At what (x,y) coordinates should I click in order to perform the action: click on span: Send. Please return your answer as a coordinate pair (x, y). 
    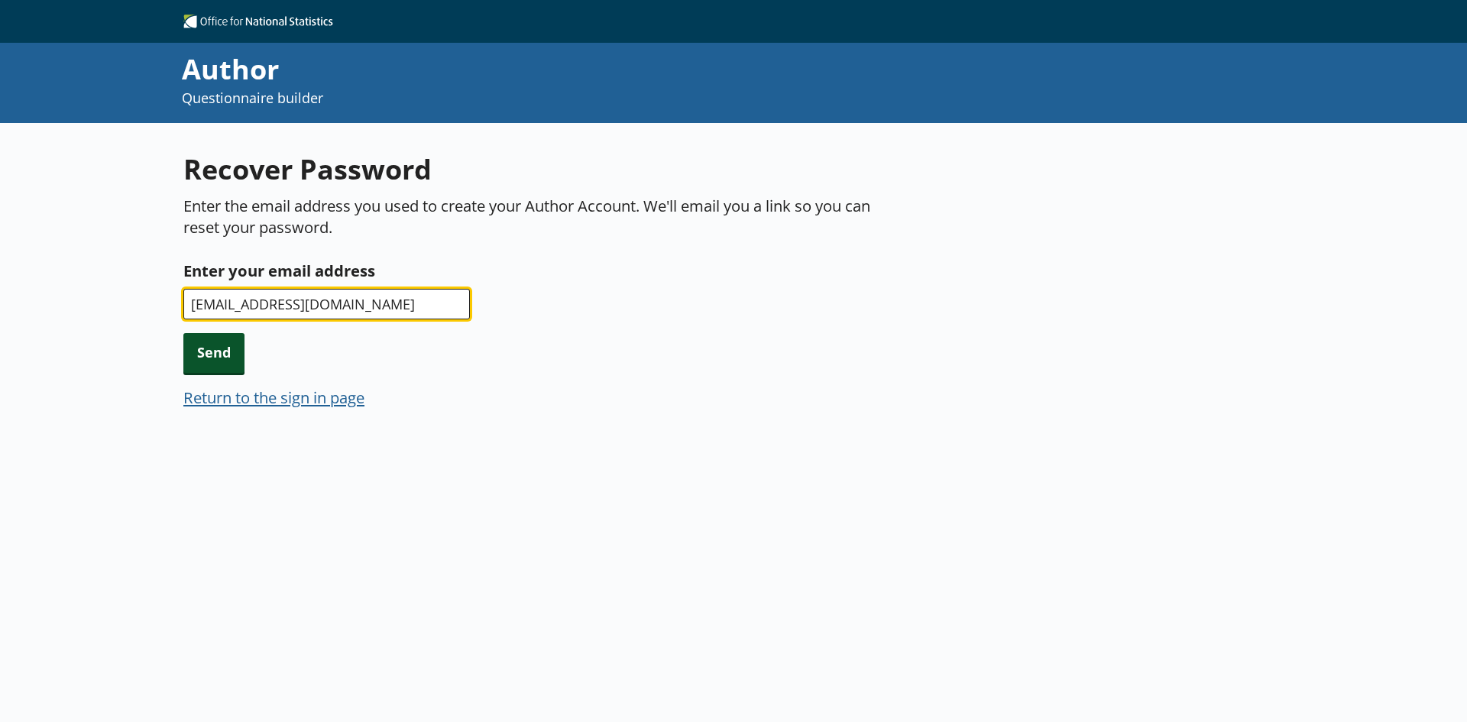
    Looking at the image, I should click on (214, 352).